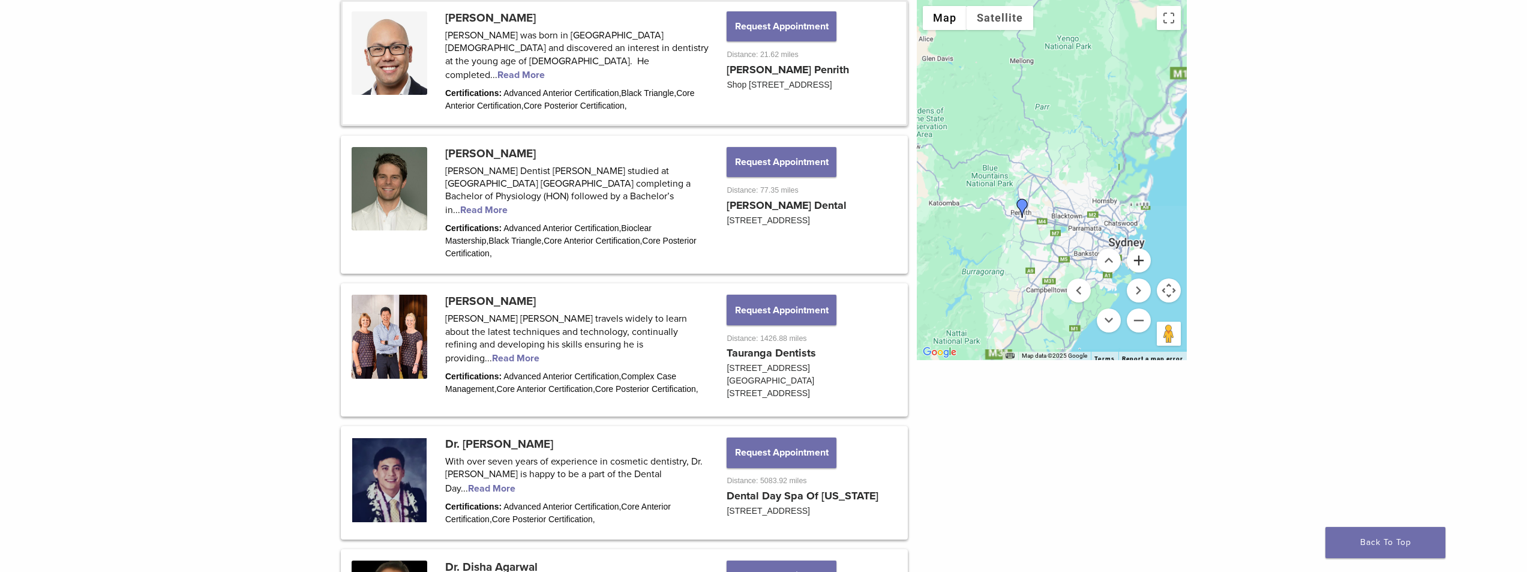 Image resolution: width=1527 pixels, height=572 pixels. I want to click on span: Map data ©2025 Google, so click(1054, 355).